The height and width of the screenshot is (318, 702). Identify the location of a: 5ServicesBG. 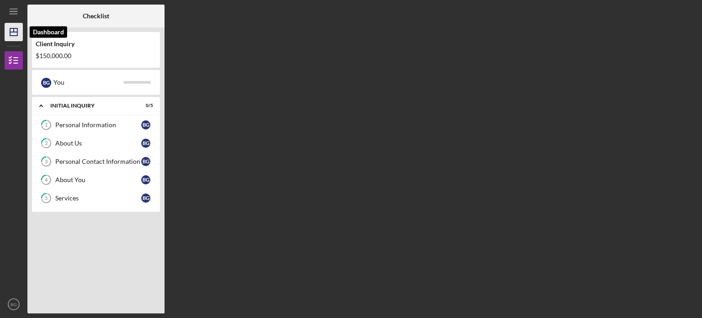
(96, 198).